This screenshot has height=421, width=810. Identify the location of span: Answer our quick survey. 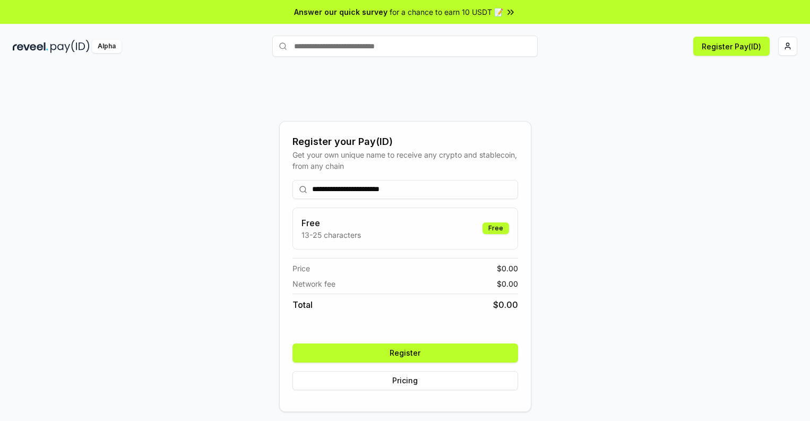
(341, 12).